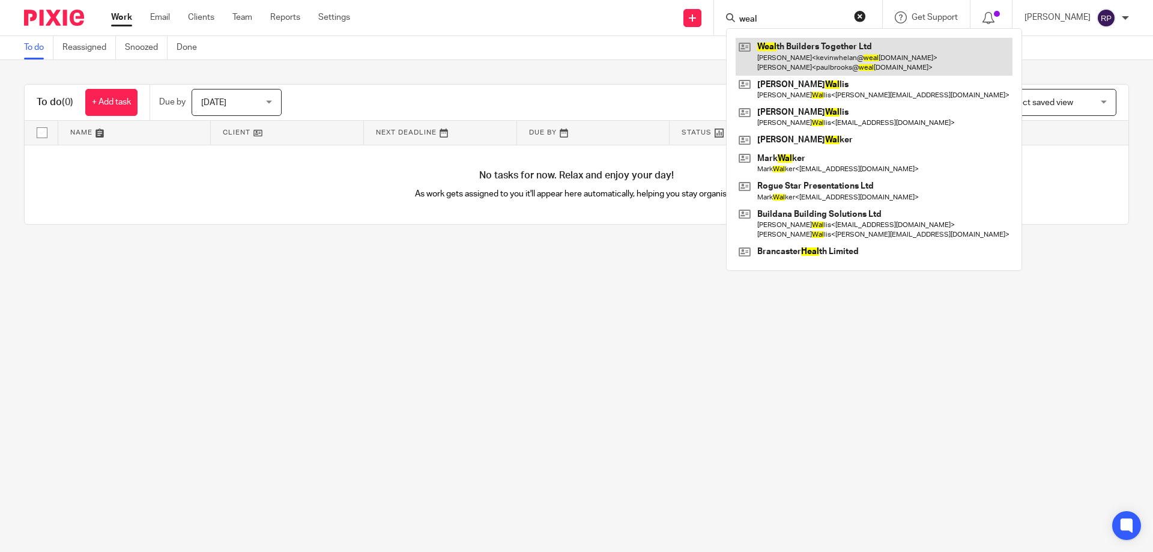 The width and height of the screenshot is (1153, 552). I want to click on input: Search, so click(792, 20).